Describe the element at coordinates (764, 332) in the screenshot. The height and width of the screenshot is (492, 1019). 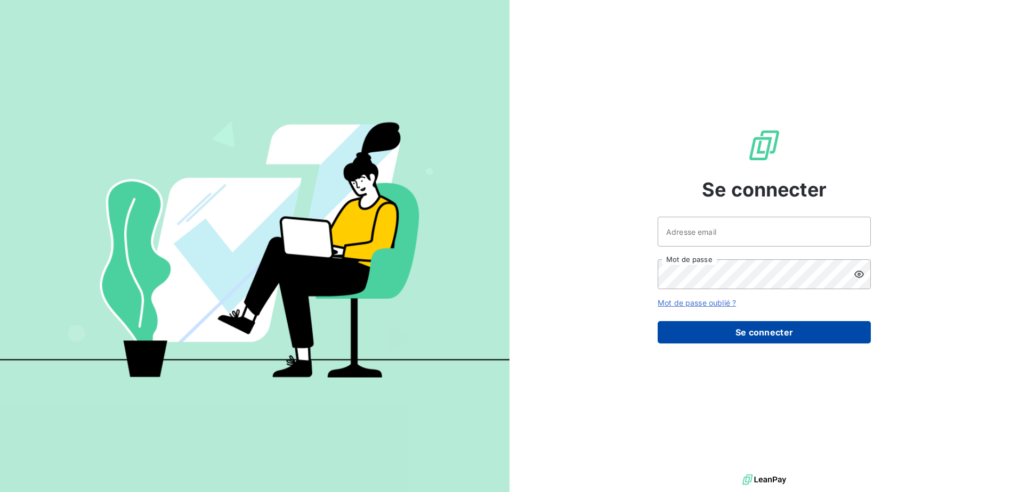
I see `button: Se connecter` at that location.